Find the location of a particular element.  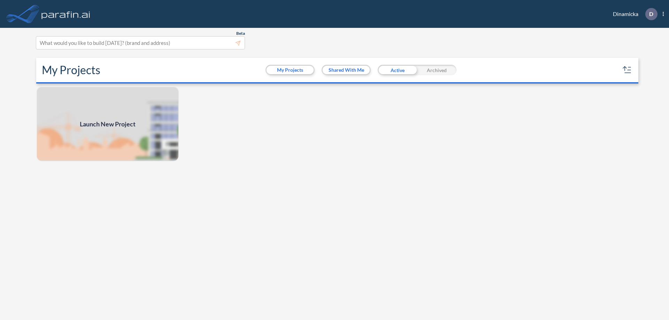

span: Launch New Project is located at coordinates (108, 124).